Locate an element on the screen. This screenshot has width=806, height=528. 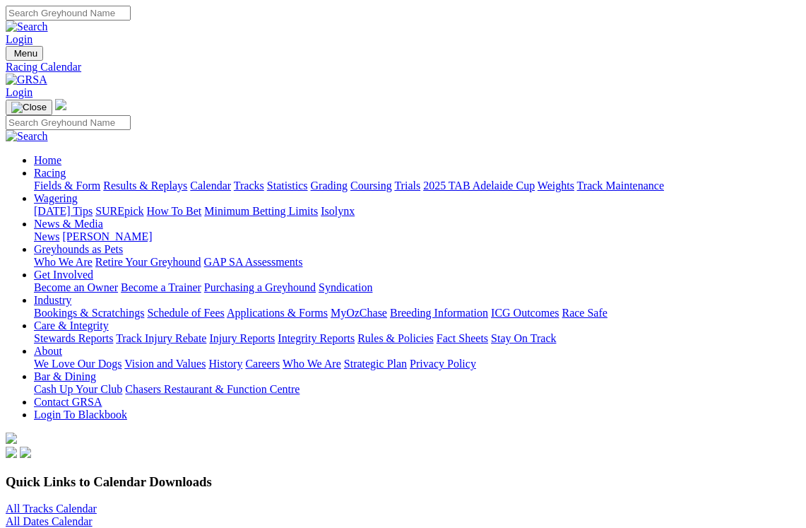
a: Integrity Reports is located at coordinates (316, 338).